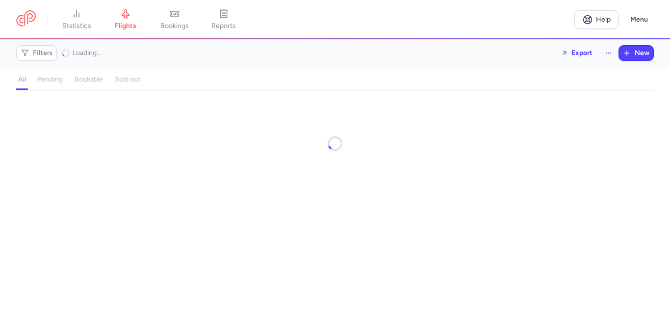 The image size is (670, 315). What do you see at coordinates (637, 53) in the screenshot?
I see `button: New` at bounding box center [637, 53].